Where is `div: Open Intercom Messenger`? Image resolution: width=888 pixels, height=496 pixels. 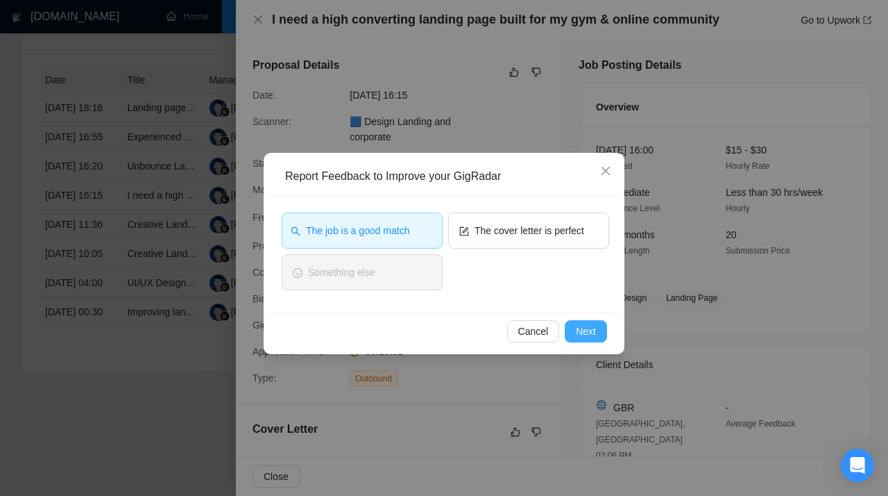
div: Open Intercom Messenger is located at coordinates (858, 465).